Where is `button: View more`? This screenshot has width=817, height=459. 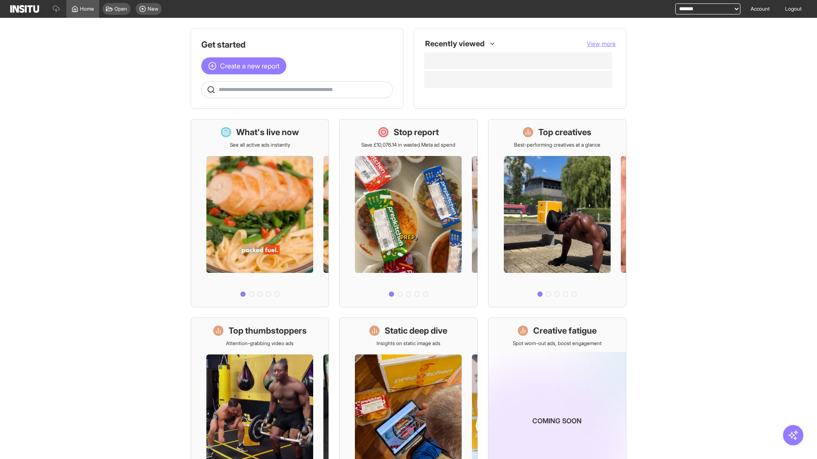
button: View more is located at coordinates (601, 44).